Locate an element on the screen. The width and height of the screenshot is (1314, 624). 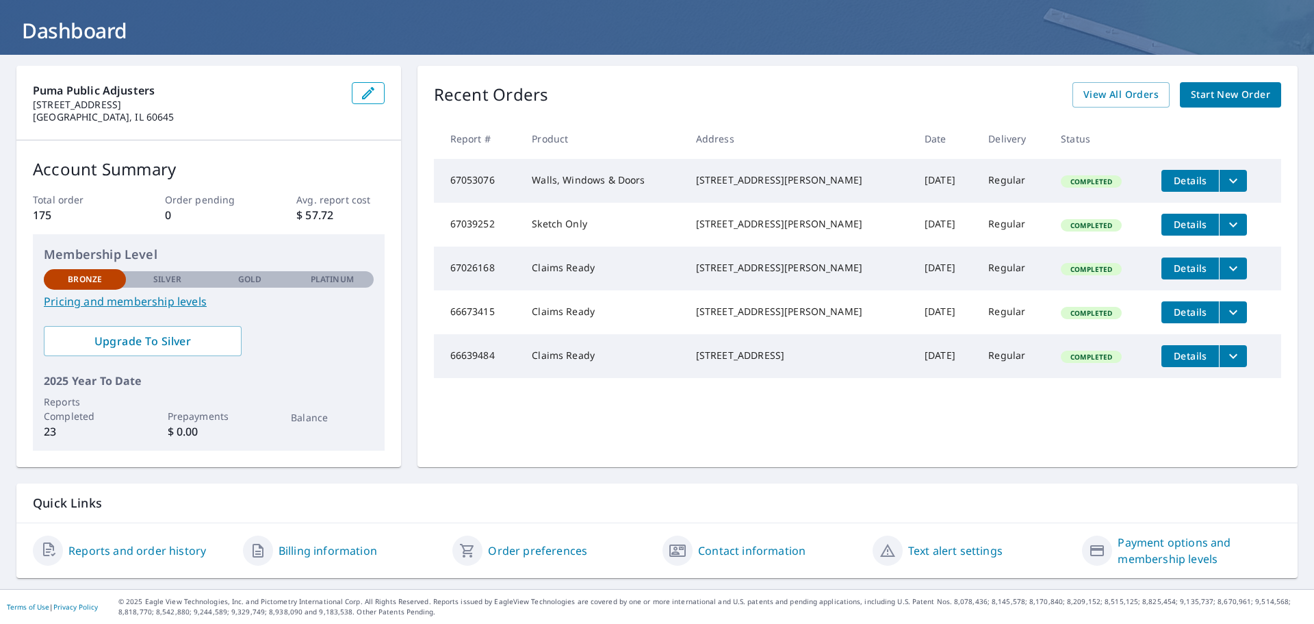
span: Upgrade To Silver is located at coordinates (142, 341).